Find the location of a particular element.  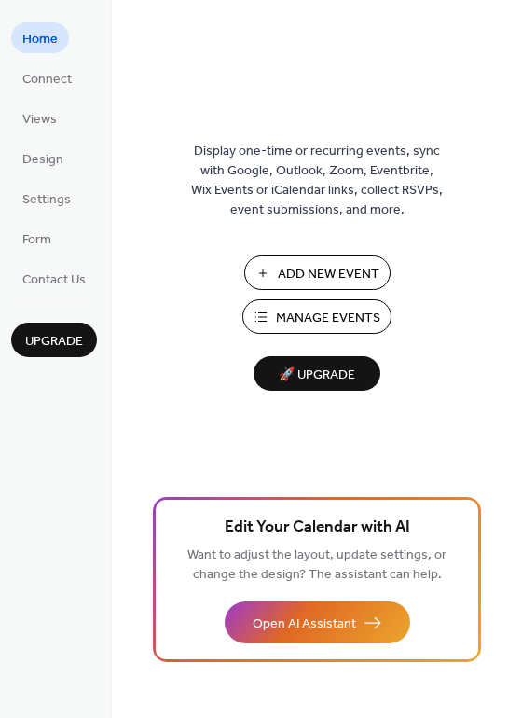

span: Manage Events is located at coordinates (328, 318).